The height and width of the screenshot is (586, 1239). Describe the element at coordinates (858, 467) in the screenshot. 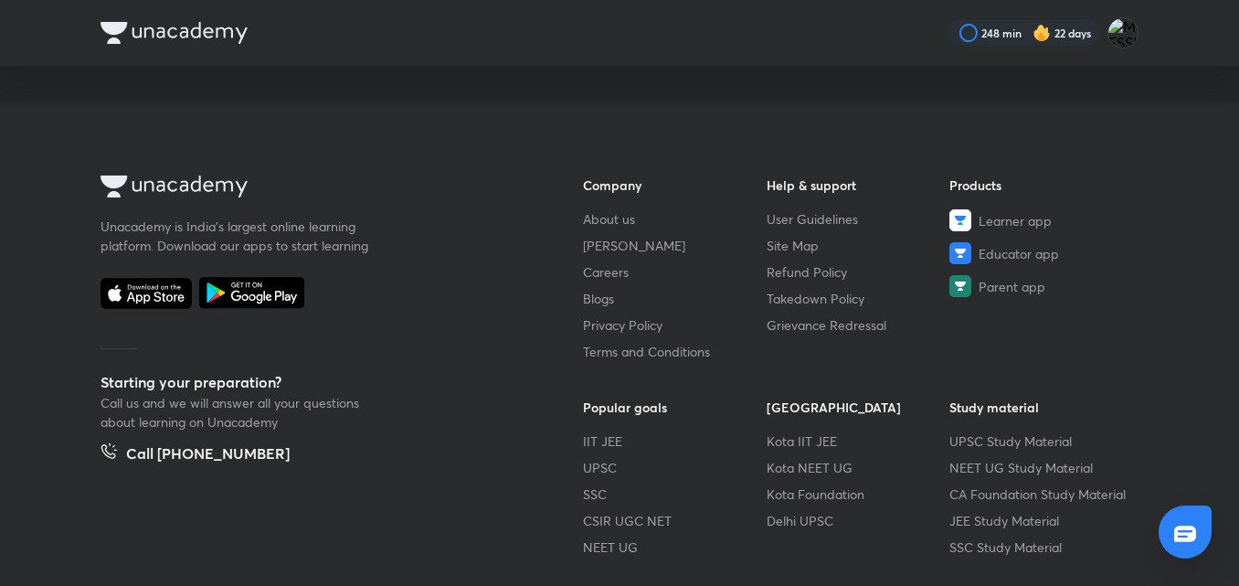

I see `a: Kota NEET UG` at that location.